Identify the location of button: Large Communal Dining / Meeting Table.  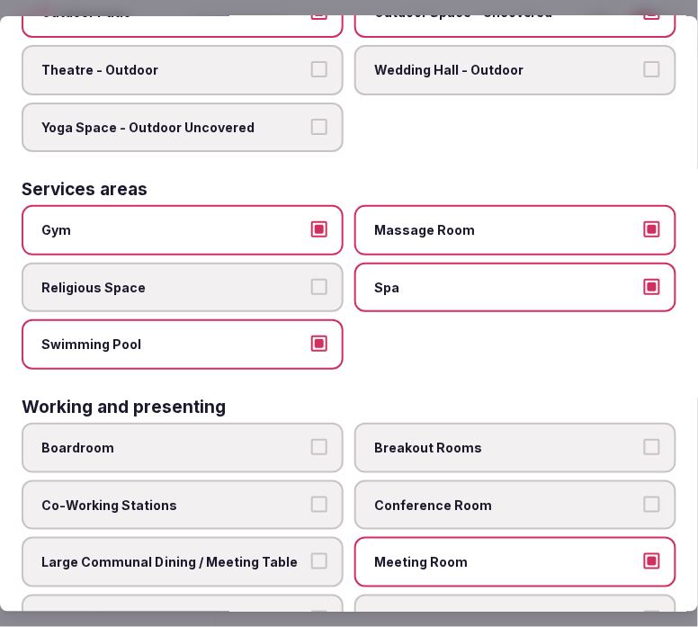
(319, 561).